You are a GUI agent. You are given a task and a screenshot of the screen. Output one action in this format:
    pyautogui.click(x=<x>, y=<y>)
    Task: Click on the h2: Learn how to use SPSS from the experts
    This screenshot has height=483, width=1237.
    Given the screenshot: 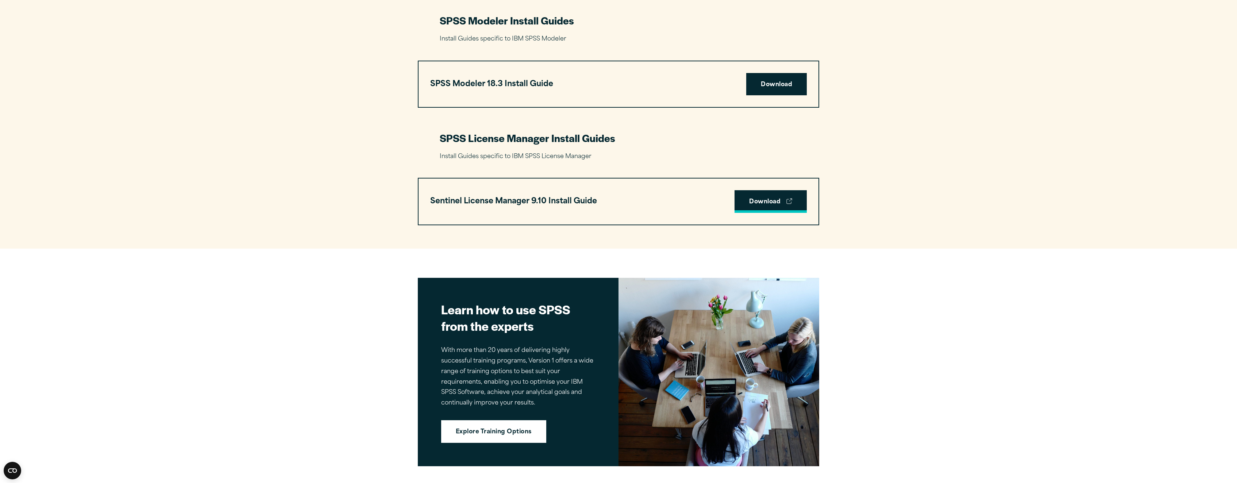 What is the action you would take?
    pyautogui.click(x=518, y=317)
    